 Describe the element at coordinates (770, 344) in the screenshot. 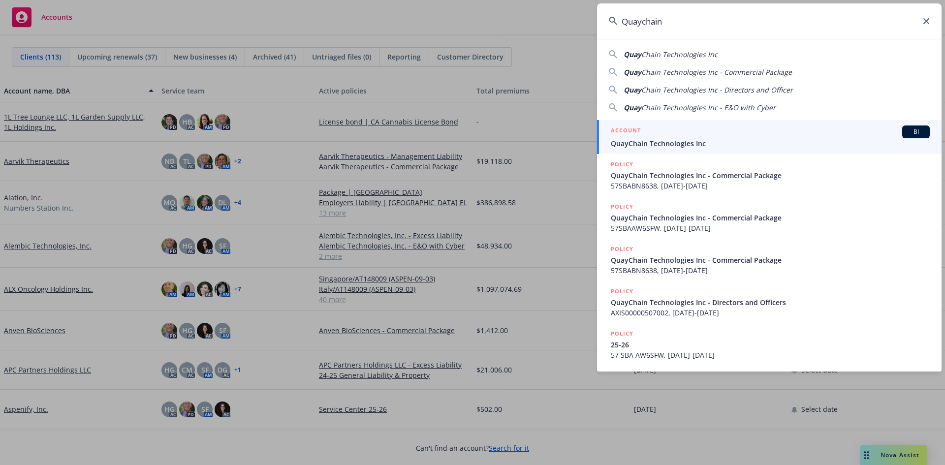

I see `span: 25-26` at that location.